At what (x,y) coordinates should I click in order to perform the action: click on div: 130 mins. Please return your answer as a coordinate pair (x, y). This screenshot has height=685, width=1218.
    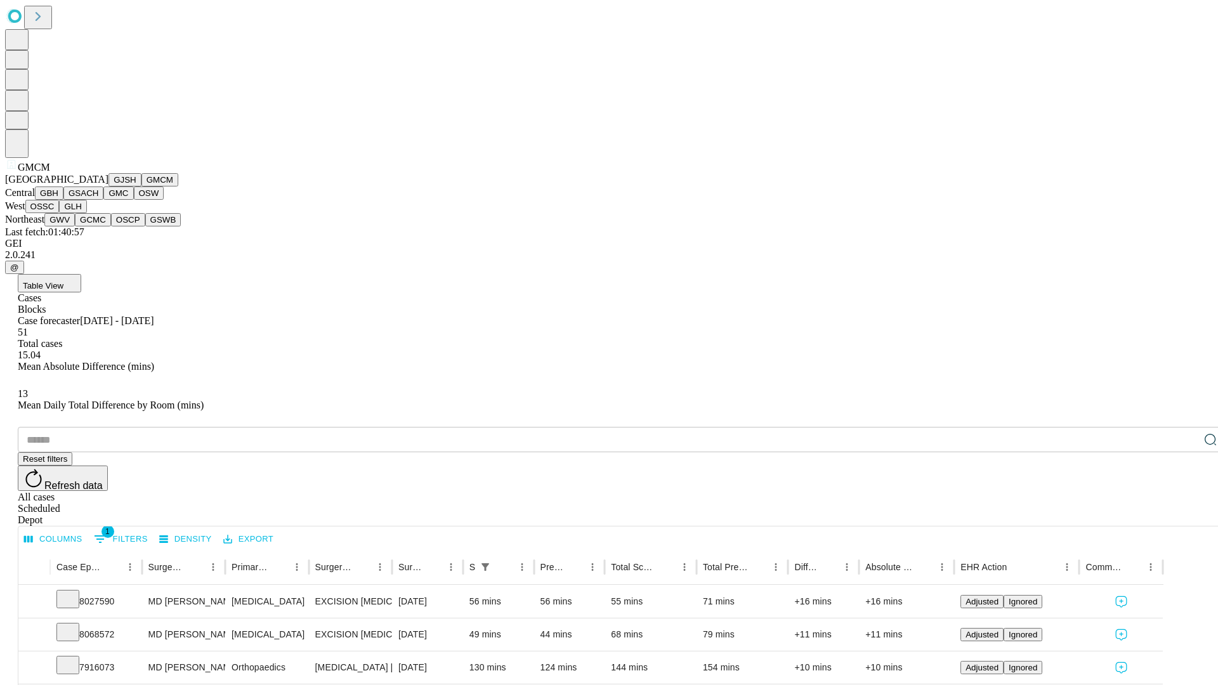
    Looking at the image, I should click on (499, 667).